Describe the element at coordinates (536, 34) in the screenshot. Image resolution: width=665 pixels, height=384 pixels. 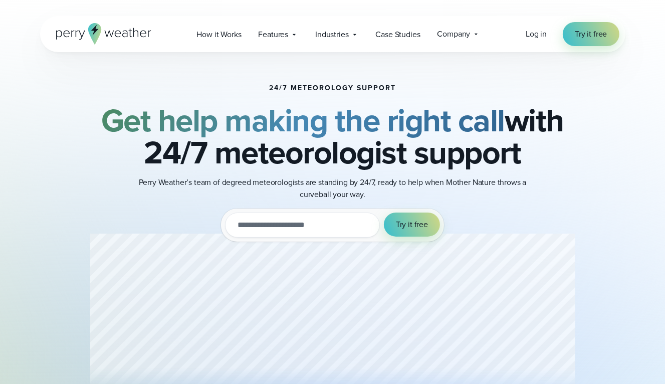
I see `span: Log in` at that location.